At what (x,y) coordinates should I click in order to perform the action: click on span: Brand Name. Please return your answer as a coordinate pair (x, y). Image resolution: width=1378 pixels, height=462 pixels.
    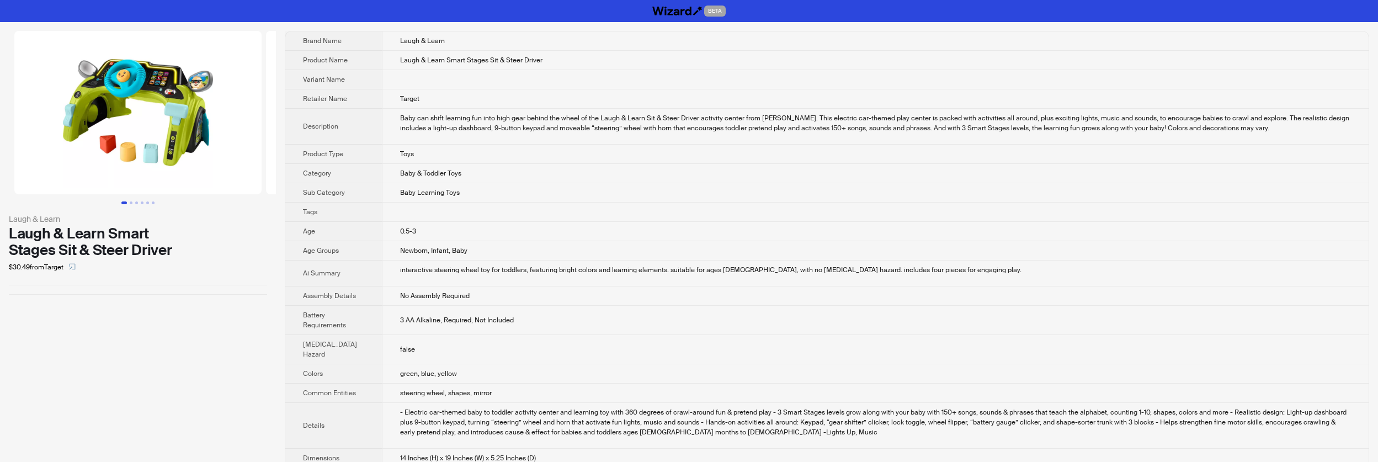
    Looking at the image, I should click on (322, 41).